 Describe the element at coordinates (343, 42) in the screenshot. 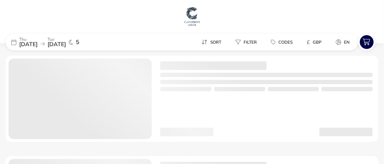

I see `button: en` at that location.